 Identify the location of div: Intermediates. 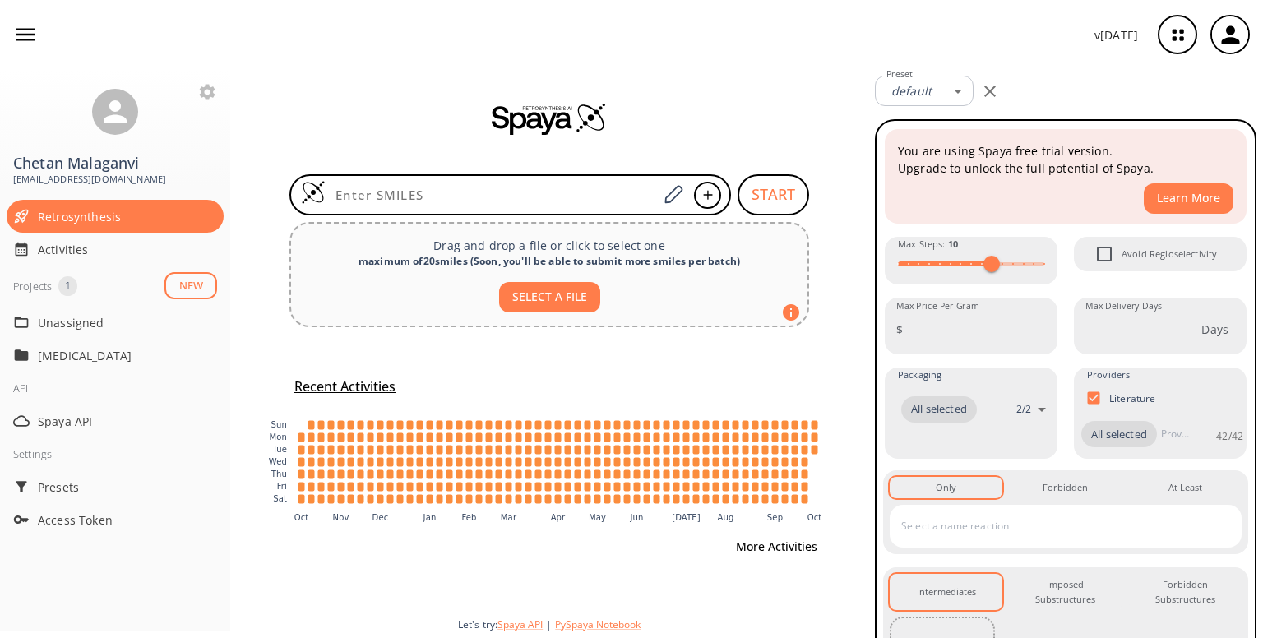
(947, 592).